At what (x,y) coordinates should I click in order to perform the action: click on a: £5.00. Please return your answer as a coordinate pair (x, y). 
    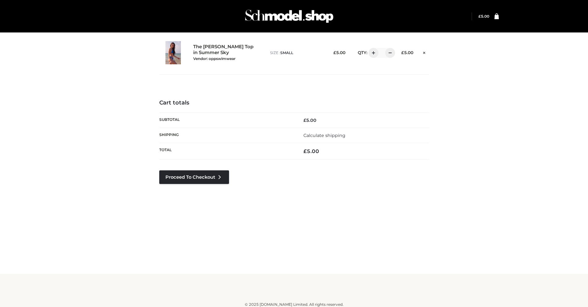
    Looking at the image, I should click on (484, 16).